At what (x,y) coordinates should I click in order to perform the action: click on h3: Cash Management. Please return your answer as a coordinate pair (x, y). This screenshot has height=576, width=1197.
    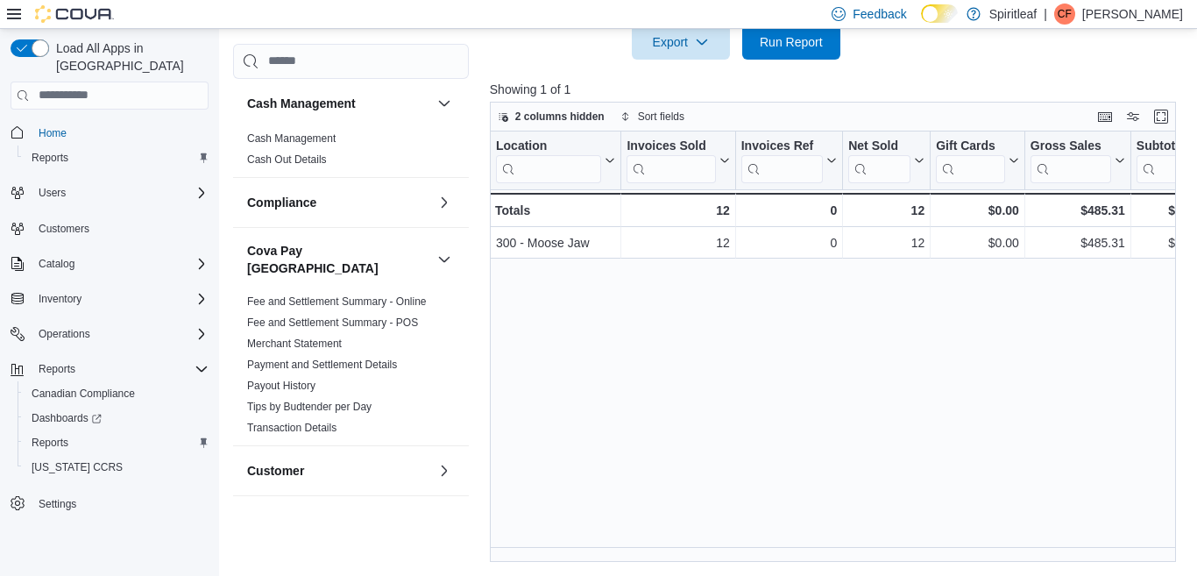
    Looking at the image, I should click on (301, 103).